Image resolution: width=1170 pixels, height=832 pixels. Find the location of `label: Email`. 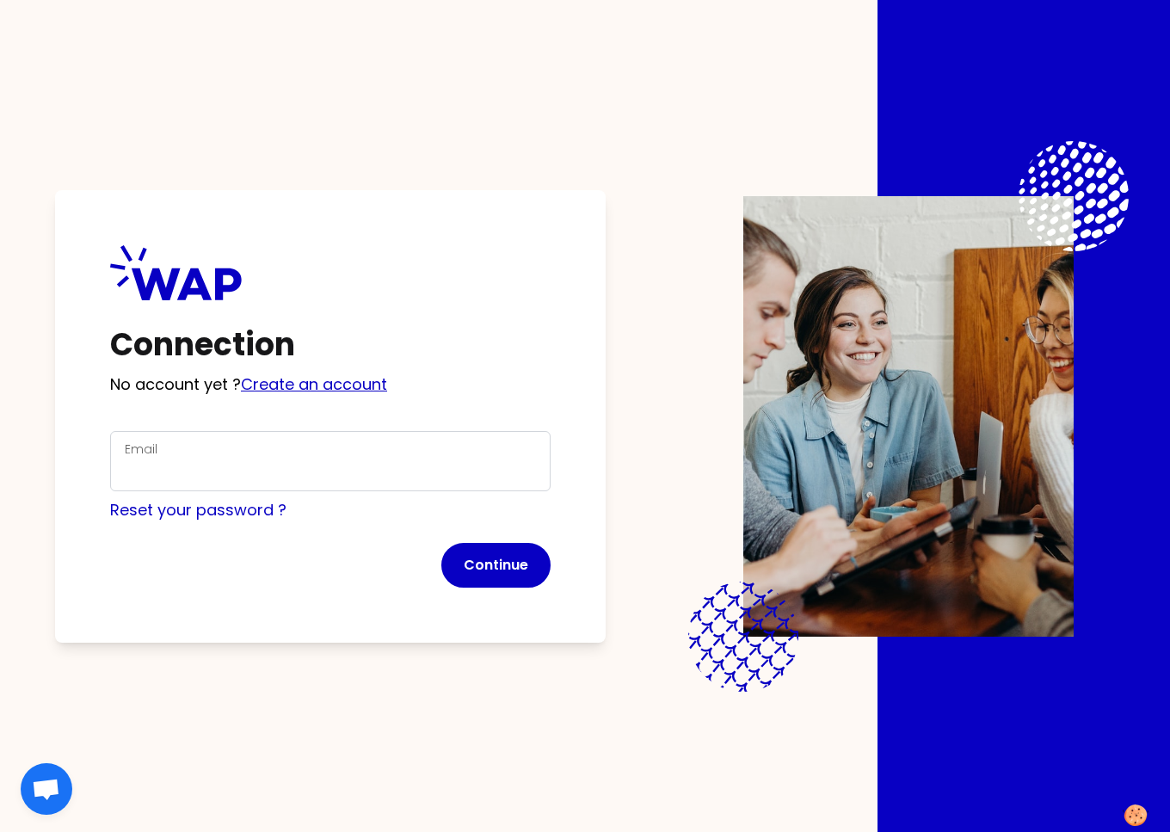

label: Email is located at coordinates (141, 449).